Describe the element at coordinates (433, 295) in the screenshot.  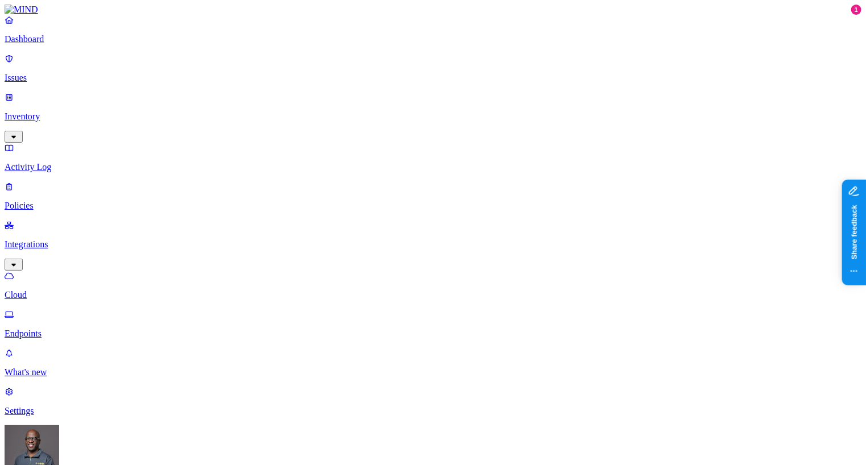
I see `p: Cloud` at that location.